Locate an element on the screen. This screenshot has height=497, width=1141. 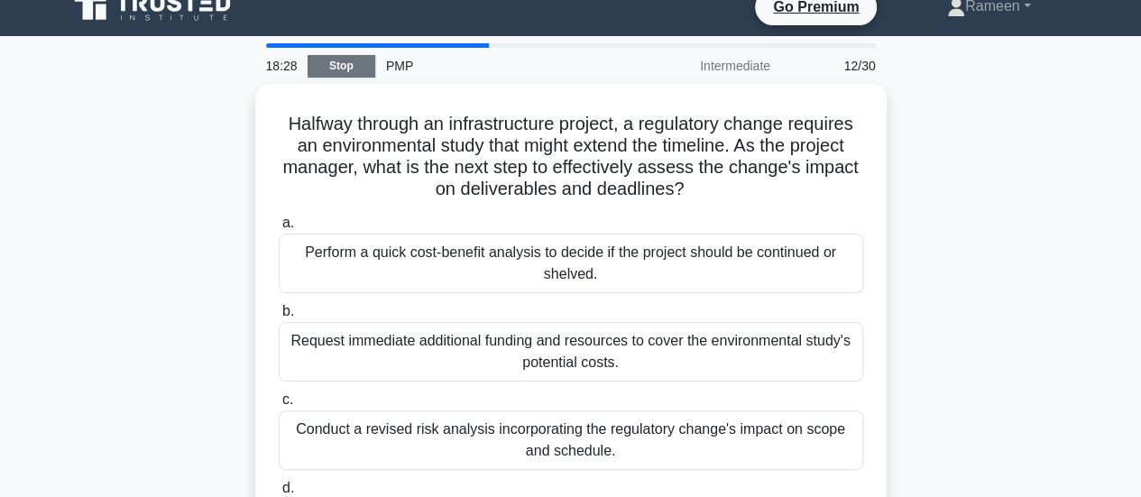
div: Intermediate is located at coordinates (702, 66).